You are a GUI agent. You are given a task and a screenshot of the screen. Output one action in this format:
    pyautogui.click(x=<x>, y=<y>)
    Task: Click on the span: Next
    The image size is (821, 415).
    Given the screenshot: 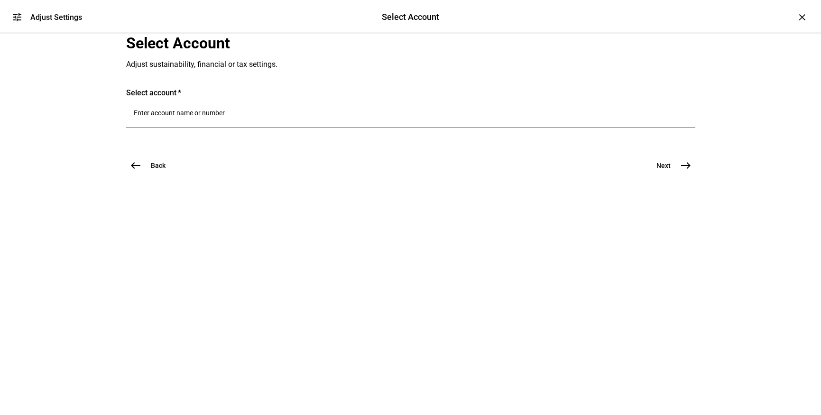 What is the action you would take?
    pyautogui.click(x=663, y=165)
    